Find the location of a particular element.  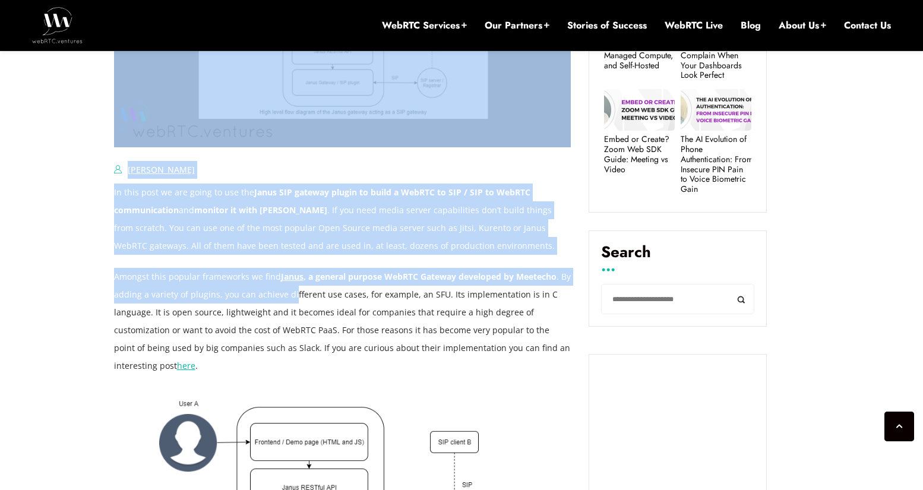

a: 3 Ways to Deploy Voice AI Agents: Managed Services, Managed Compute, and Self-Hosted is located at coordinates (639, 45).